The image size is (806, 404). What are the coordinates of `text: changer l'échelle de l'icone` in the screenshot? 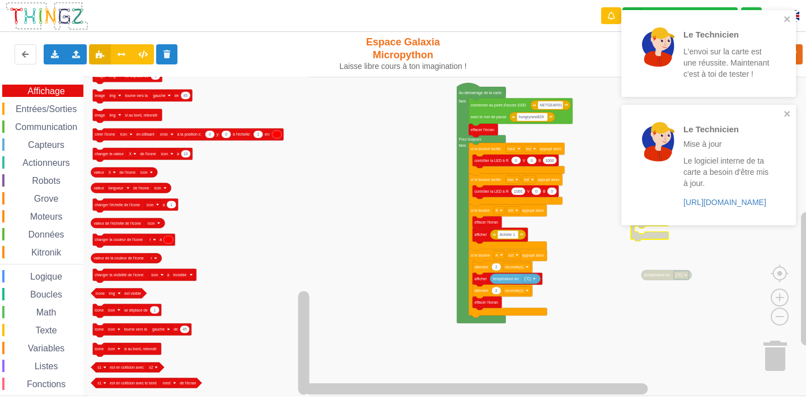 It's located at (117, 205).